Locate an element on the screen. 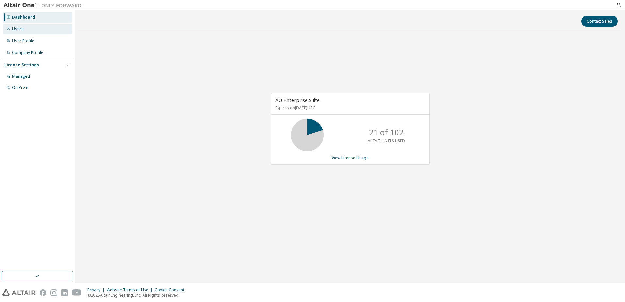 The height and width of the screenshot is (302, 625). div: Cookie Consent is located at coordinates (171, 290).